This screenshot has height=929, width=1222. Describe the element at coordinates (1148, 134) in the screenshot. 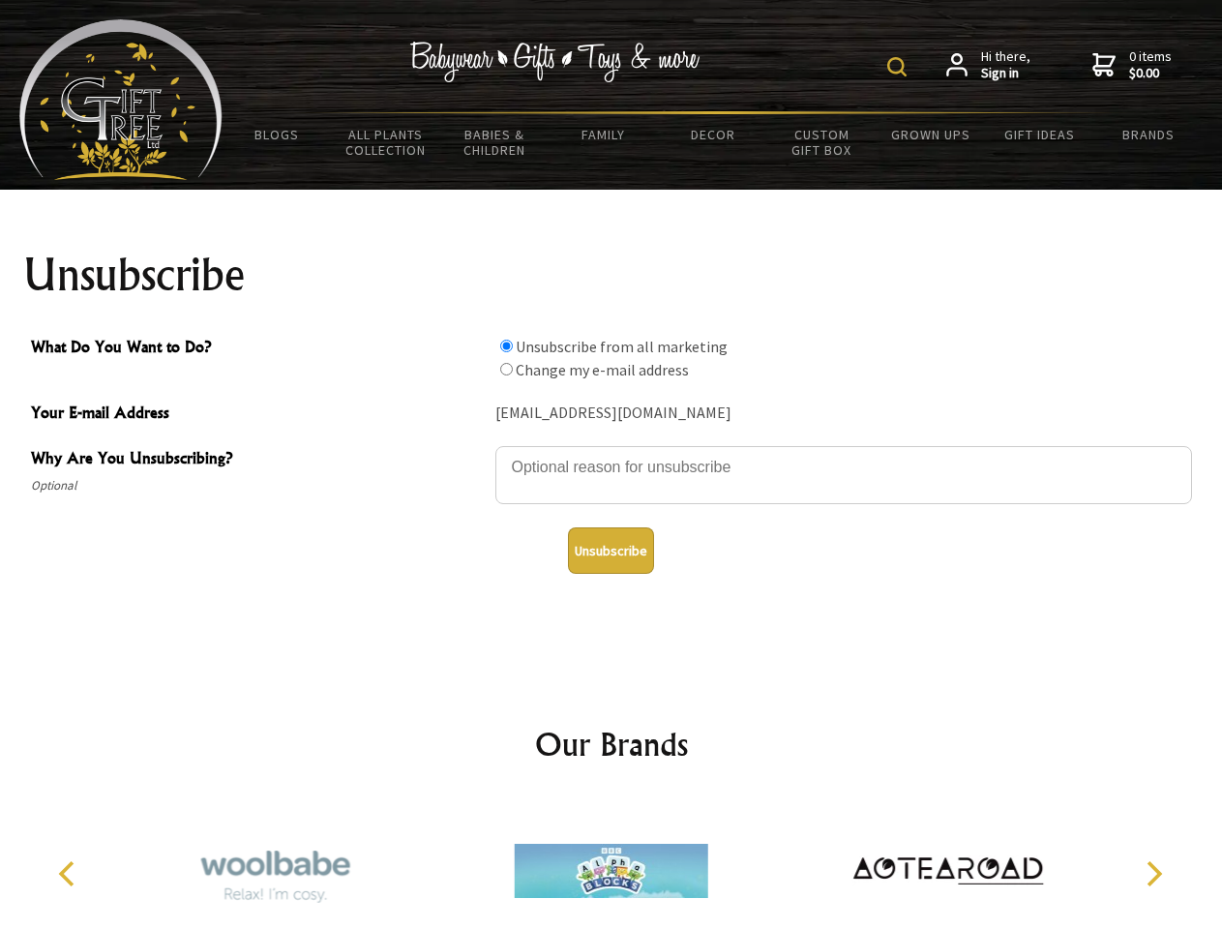

I see `a: Brands` at that location.